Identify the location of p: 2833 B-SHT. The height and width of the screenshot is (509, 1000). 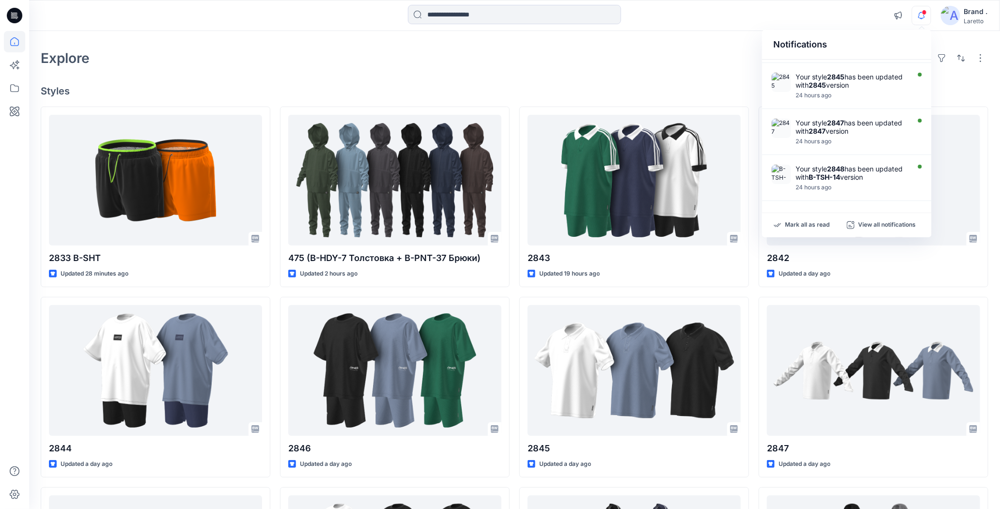
(155, 258).